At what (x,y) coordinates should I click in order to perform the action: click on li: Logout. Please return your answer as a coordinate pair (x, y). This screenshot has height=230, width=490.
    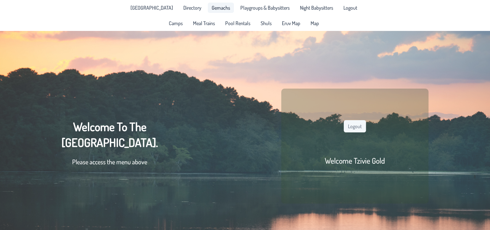
    Looking at the image, I should click on (350, 8).